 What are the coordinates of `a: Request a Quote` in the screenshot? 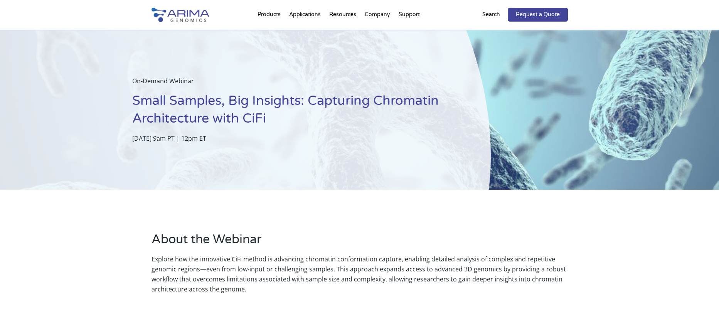 It's located at (537, 15).